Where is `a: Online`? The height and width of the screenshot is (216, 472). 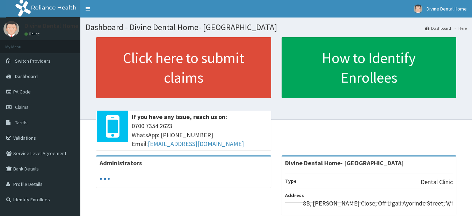 a: Online is located at coordinates (33, 34).